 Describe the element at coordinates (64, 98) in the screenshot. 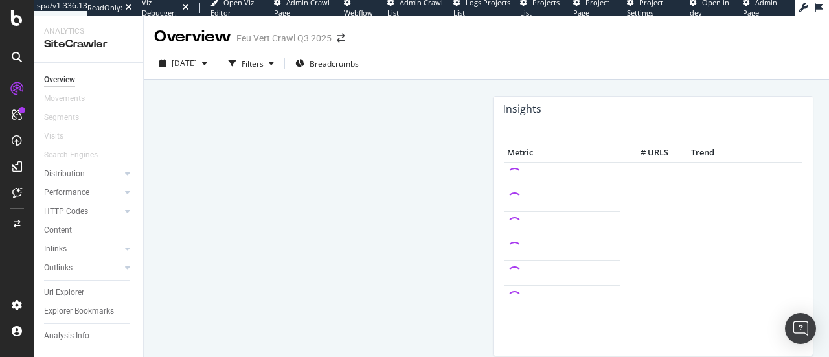

I see `div: Movements` at that location.